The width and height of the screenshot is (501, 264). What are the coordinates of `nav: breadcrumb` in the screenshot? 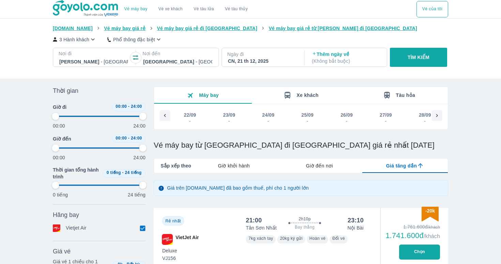 It's located at (251, 28).